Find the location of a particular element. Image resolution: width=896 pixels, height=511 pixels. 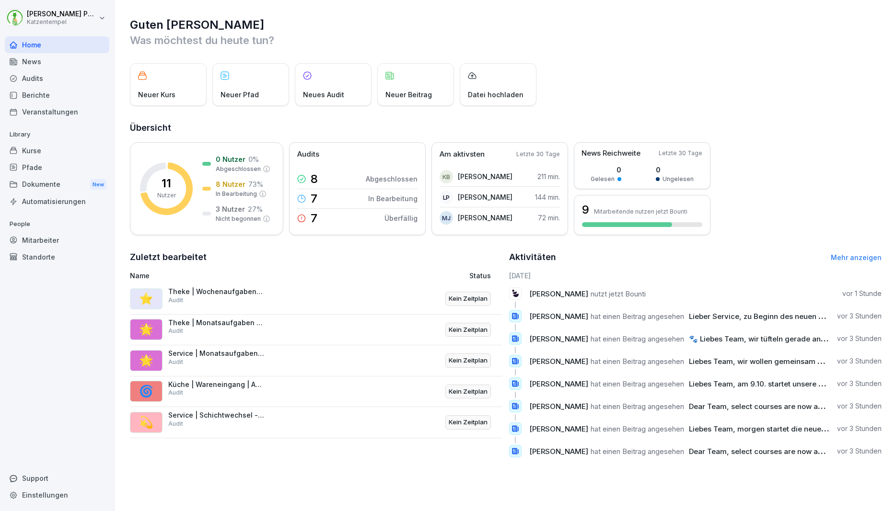

p: Nutzer is located at coordinates (166, 196).